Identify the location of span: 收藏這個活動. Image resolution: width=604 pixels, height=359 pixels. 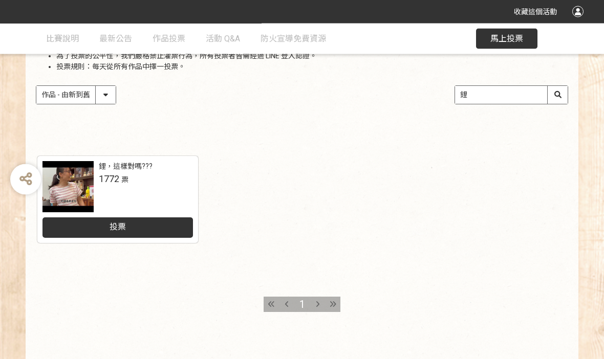
(535, 12).